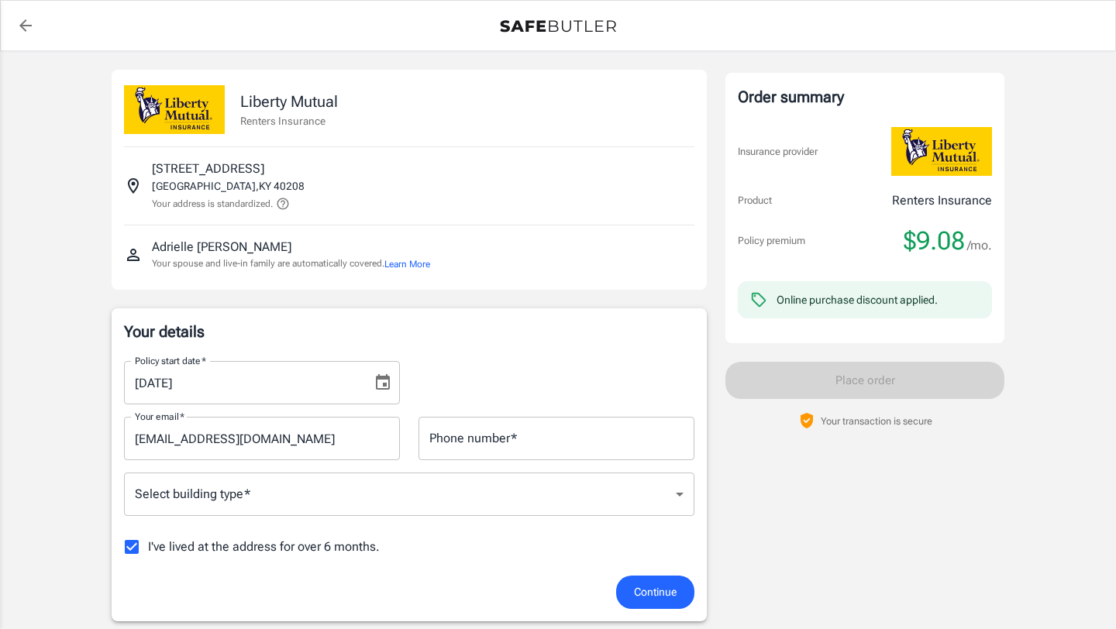 The image size is (1116, 629). What do you see at coordinates (289, 102) in the screenshot?
I see `p: Liberty Mutual` at bounding box center [289, 102].